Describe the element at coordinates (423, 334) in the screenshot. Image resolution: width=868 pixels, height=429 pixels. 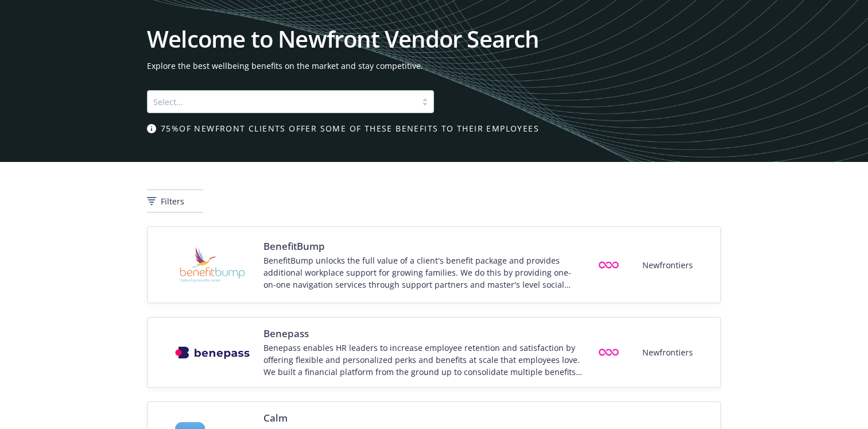
I see `span: Benepass` at that location.